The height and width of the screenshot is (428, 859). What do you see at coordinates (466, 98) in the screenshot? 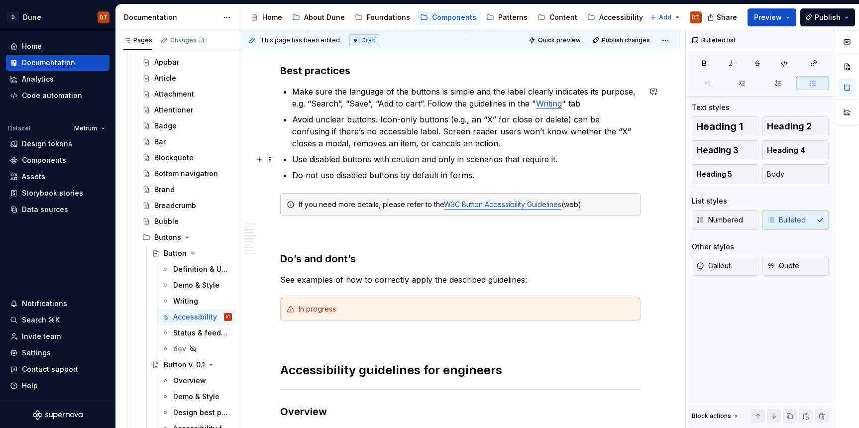
I see `p: Make sure the language of the buttons is simple and the label clearly indicates its purpose, e.g....` at bounding box center [466, 98].